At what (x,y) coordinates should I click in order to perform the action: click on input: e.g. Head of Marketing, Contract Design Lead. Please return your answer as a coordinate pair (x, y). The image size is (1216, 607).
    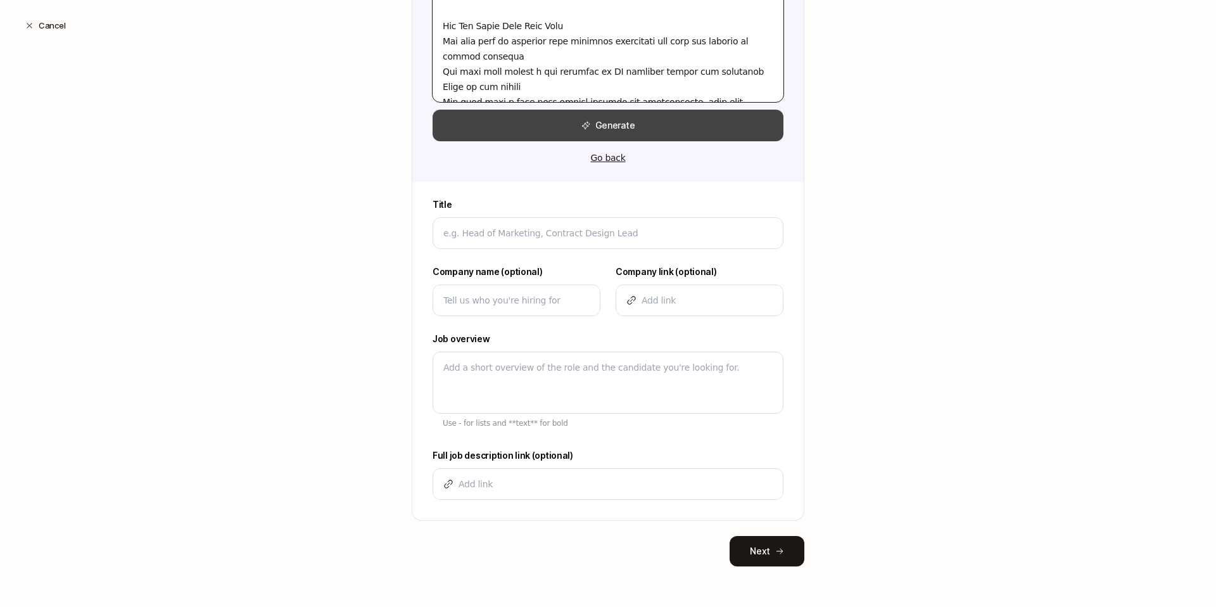
    Looking at the image, I should click on (608, 233).